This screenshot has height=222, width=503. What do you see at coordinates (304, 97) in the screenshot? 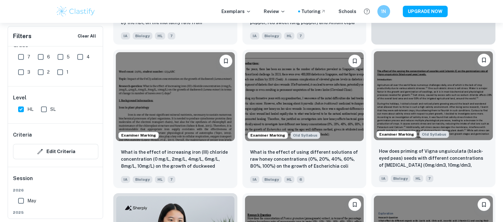
I see `img: Biology IA example thumbnail: What is the effect of using different so` at bounding box center [304, 97].